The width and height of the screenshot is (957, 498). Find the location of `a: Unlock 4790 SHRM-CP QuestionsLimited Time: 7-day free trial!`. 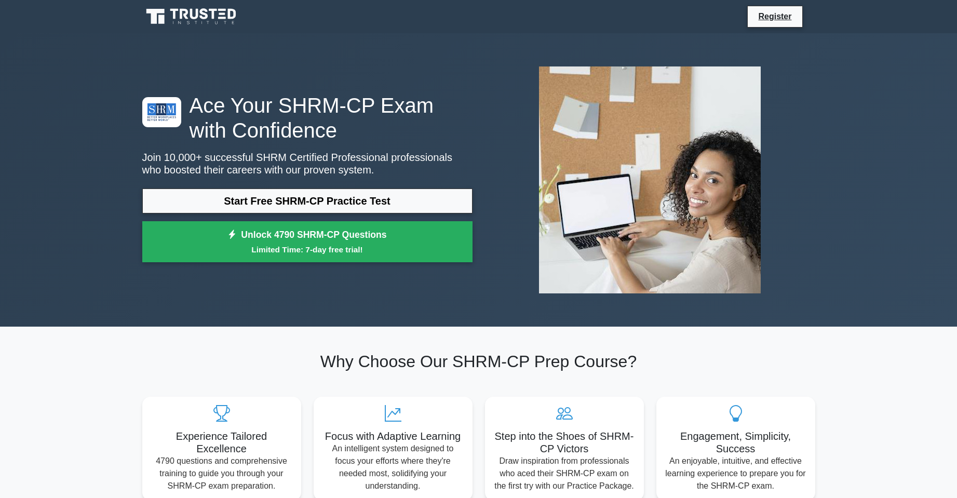

a: Unlock 4790 SHRM-CP QuestionsLimited Time: 7-day free trial! is located at coordinates (307, 242).